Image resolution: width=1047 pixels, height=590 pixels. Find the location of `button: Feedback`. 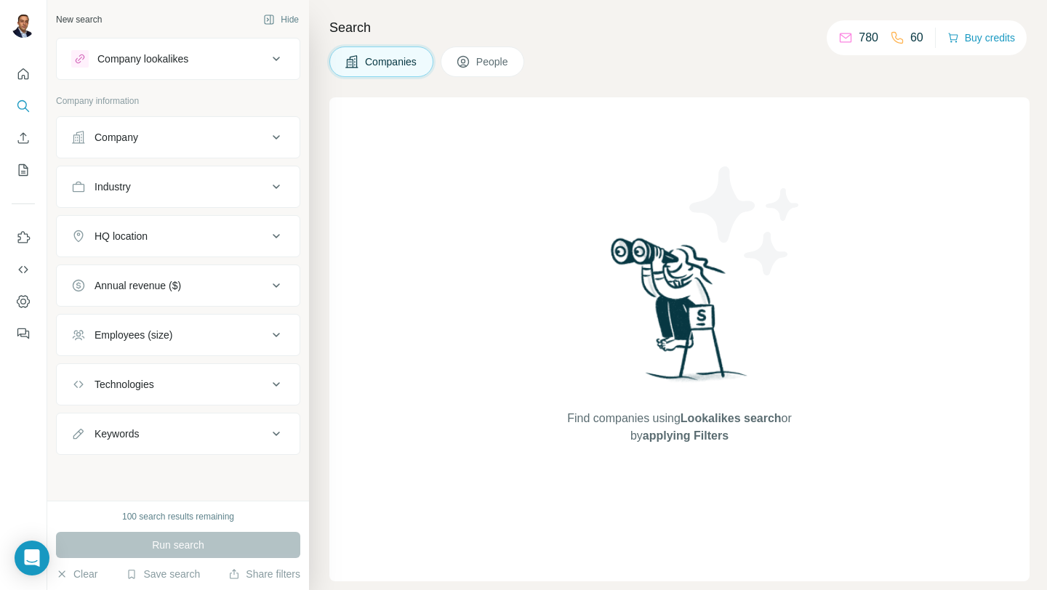

button: Feedback is located at coordinates (23, 334).